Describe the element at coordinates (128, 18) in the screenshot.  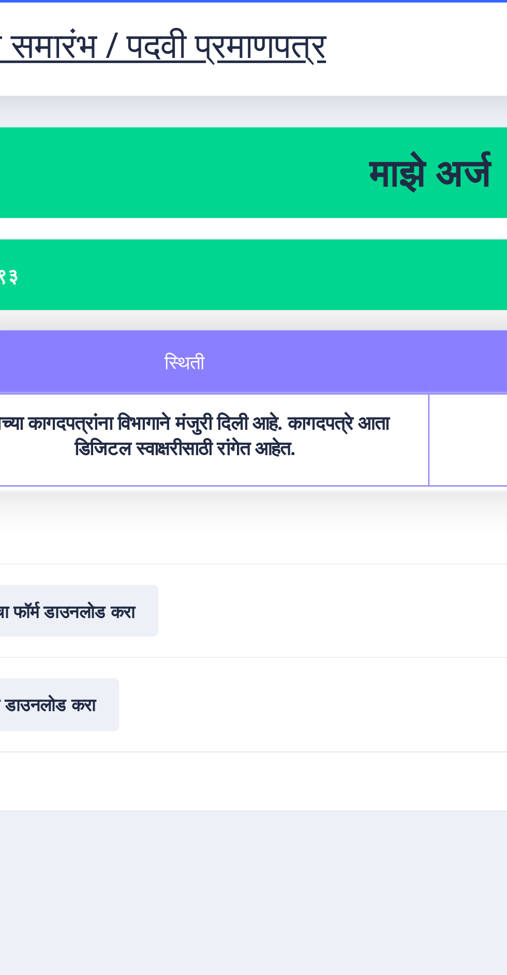
I see `a: दीक्षांत समारंभ / पदवी प्रमाणपत्र` at that location.